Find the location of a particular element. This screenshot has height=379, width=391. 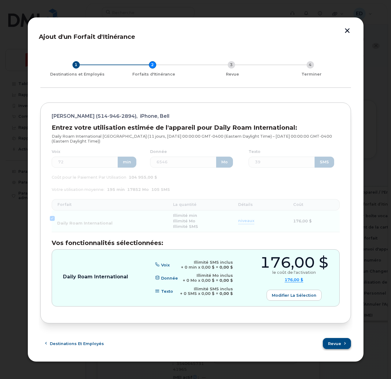

button: Revue is located at coordinates (337, 344).